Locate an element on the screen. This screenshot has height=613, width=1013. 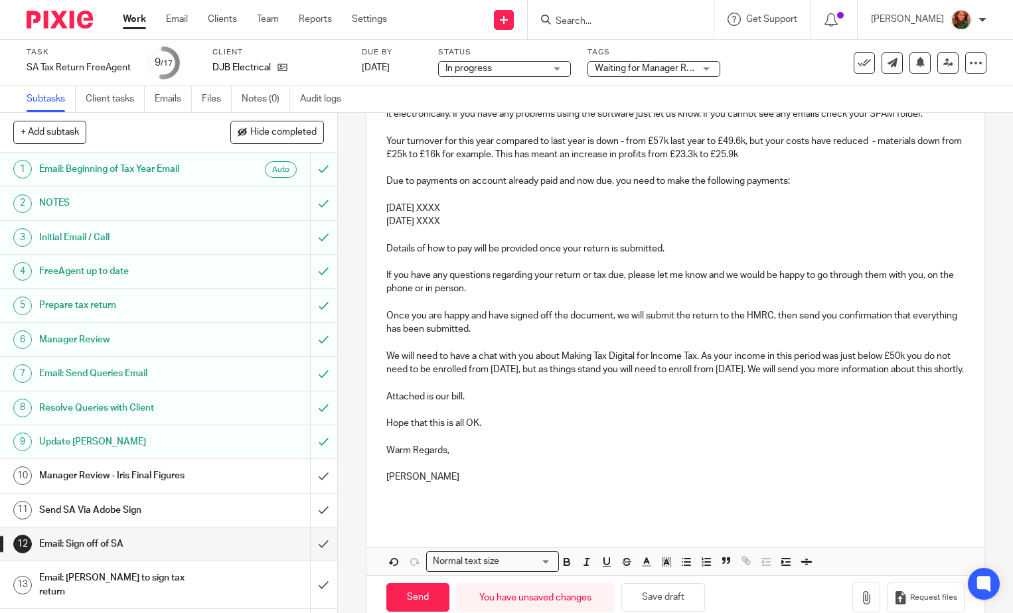
div: 1 is located at coordinates (23, 169).